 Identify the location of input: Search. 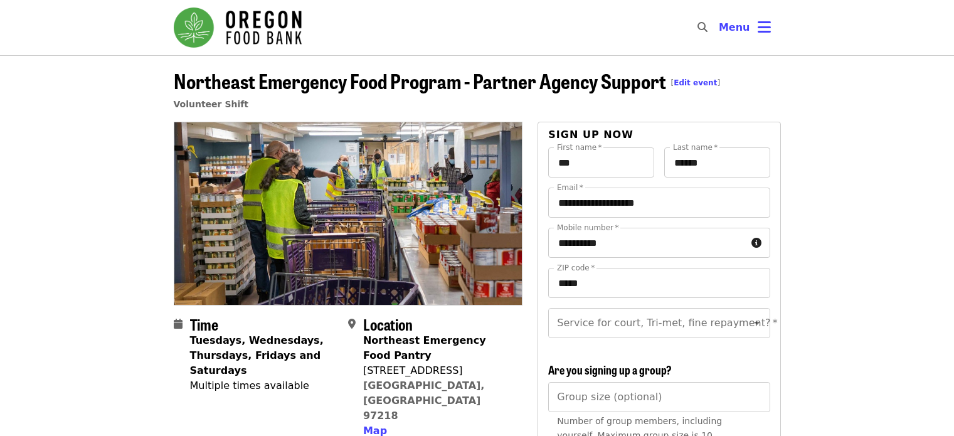
(720, 28).